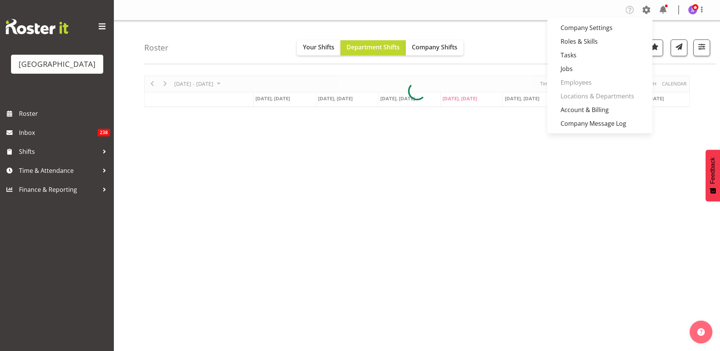  I want to click on button: Highlight an important date within the roster., so click(655, 48).